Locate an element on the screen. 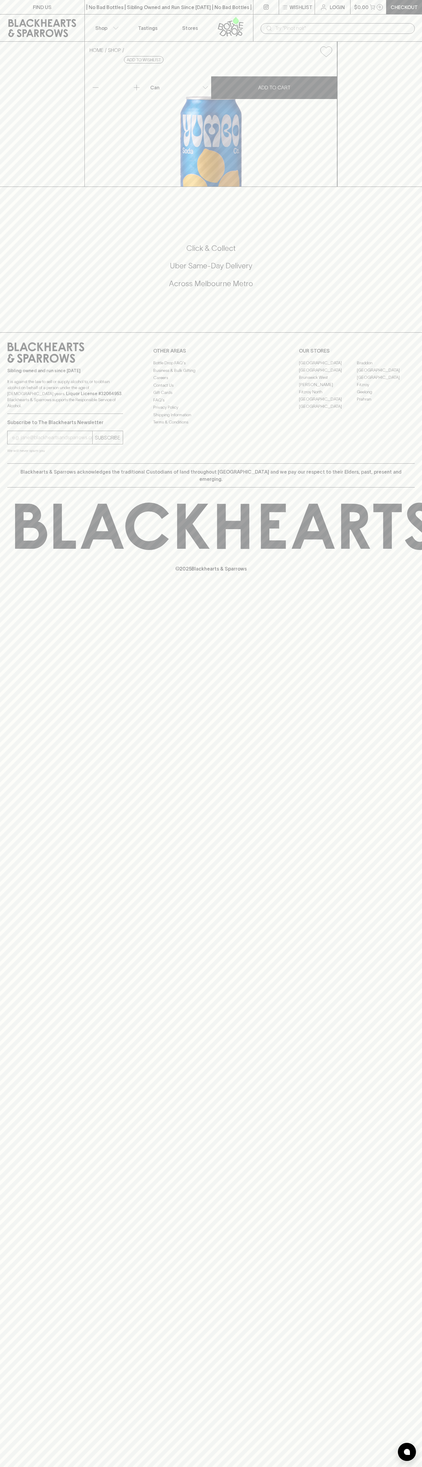 This screenshot has height=1467, width=422. p: $0.00 is located at coordinates (362, 7).